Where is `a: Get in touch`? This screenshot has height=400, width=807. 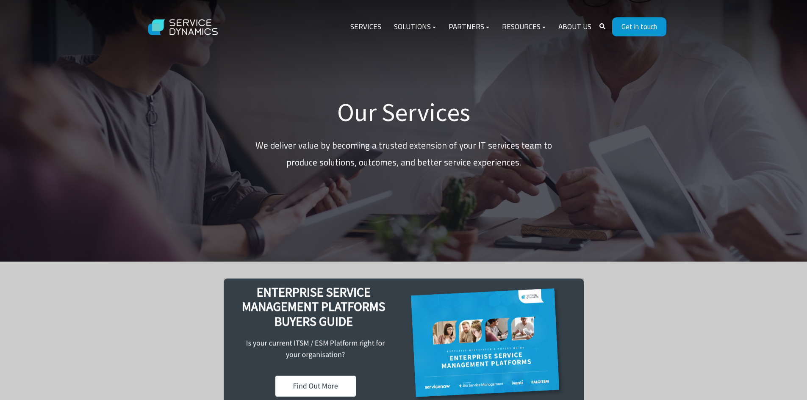 a: Get in touch is located at coordinates (639, 27).